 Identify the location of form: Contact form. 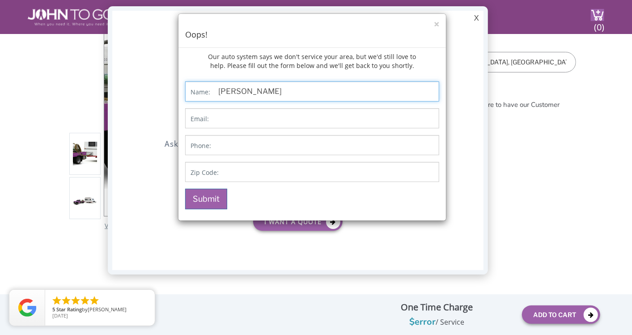
(312, 148).